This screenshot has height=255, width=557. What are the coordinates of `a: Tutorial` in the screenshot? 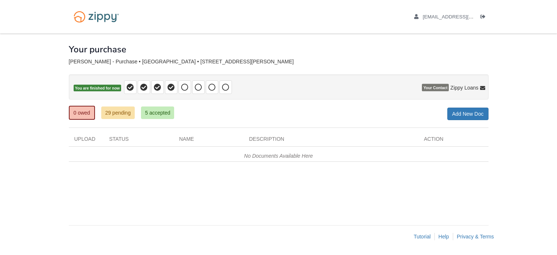 It's located at (422, 236).